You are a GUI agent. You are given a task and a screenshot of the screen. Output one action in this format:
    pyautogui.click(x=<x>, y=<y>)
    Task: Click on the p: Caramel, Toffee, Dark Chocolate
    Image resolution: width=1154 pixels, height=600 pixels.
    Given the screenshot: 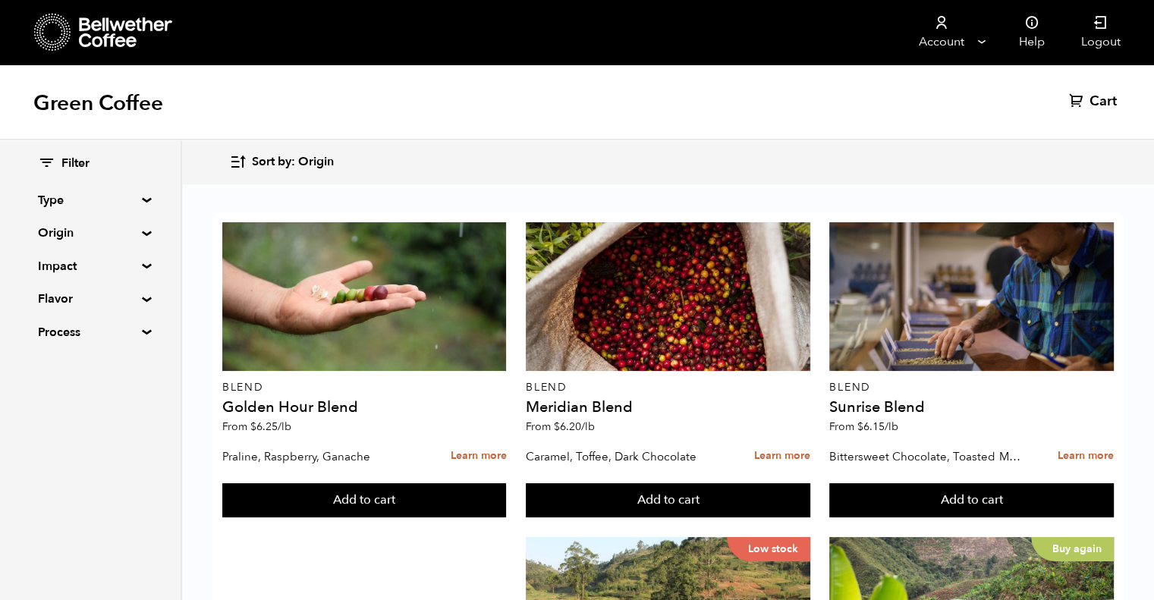 What is the action you would take?
    pyautogui.click(x=622, y=457)
    